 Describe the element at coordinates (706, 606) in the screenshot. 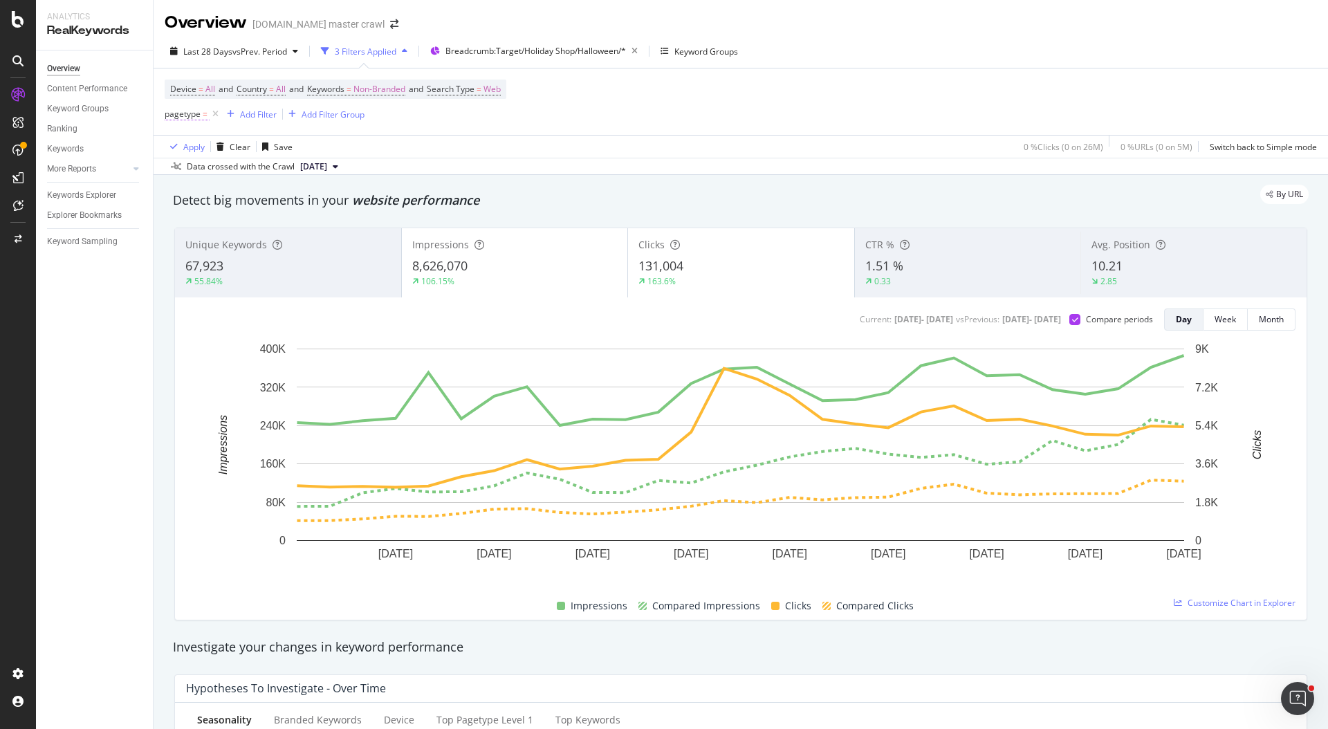

I see `span: Compared Impressions` at that location.